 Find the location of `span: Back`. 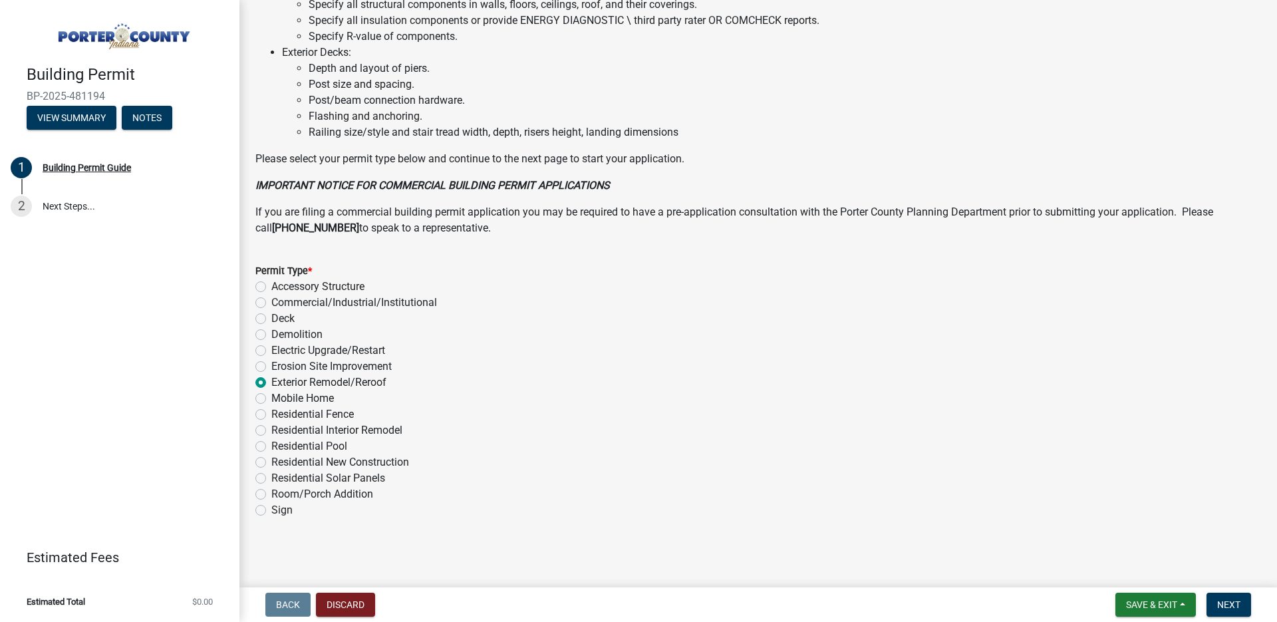

span: Back is located at coordinates (288, 604).